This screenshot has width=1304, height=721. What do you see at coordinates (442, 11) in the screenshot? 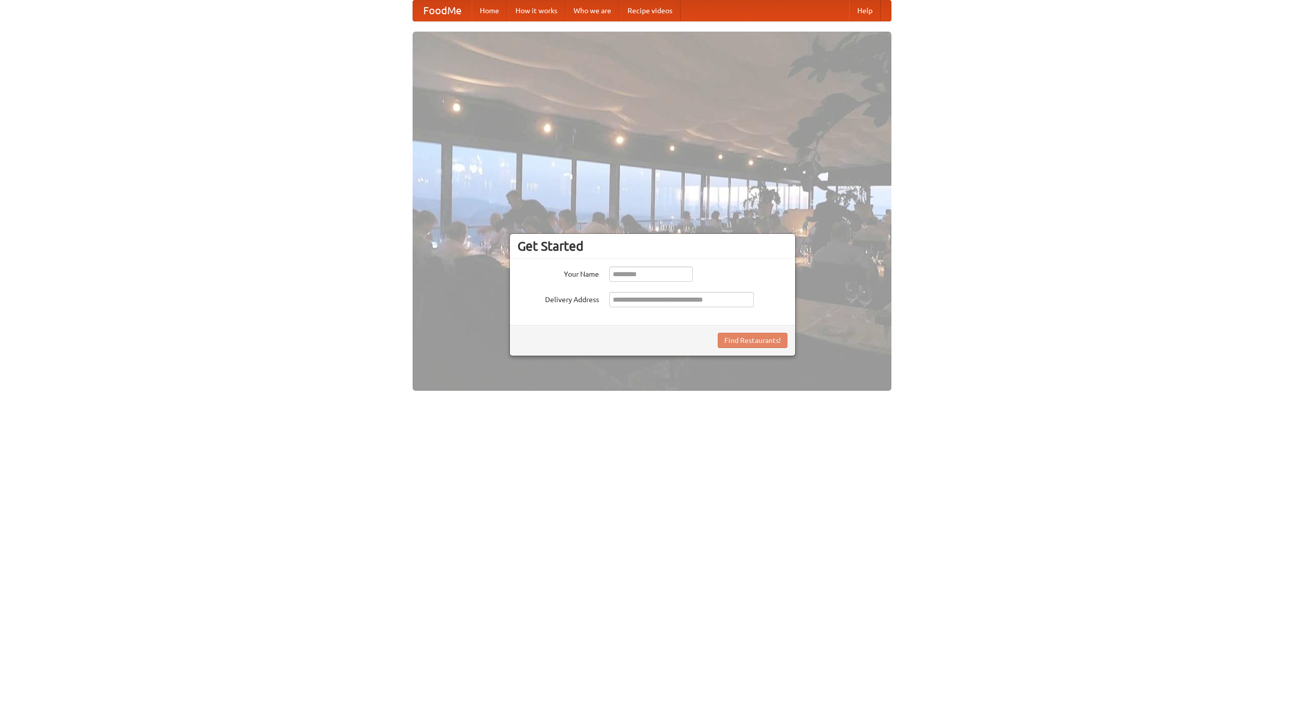
I see `a: FoodMe` at bounding box center [442, 11].